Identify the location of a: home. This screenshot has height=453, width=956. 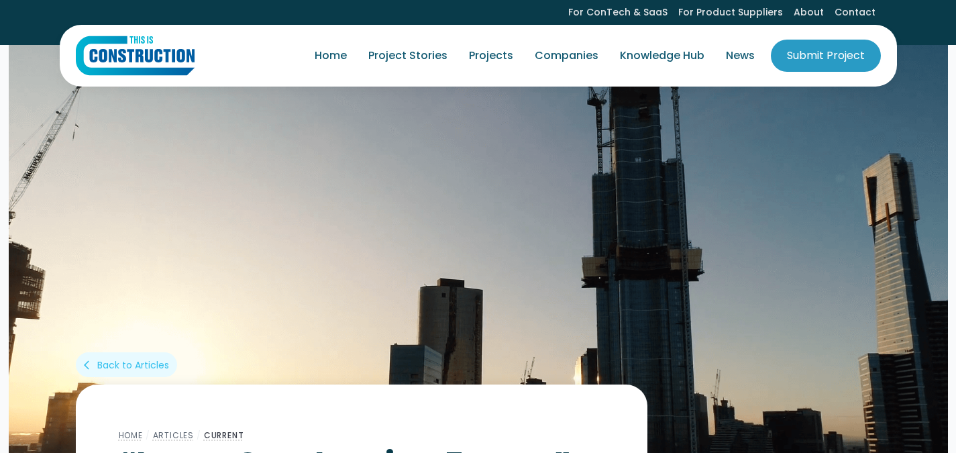
(135, 56).